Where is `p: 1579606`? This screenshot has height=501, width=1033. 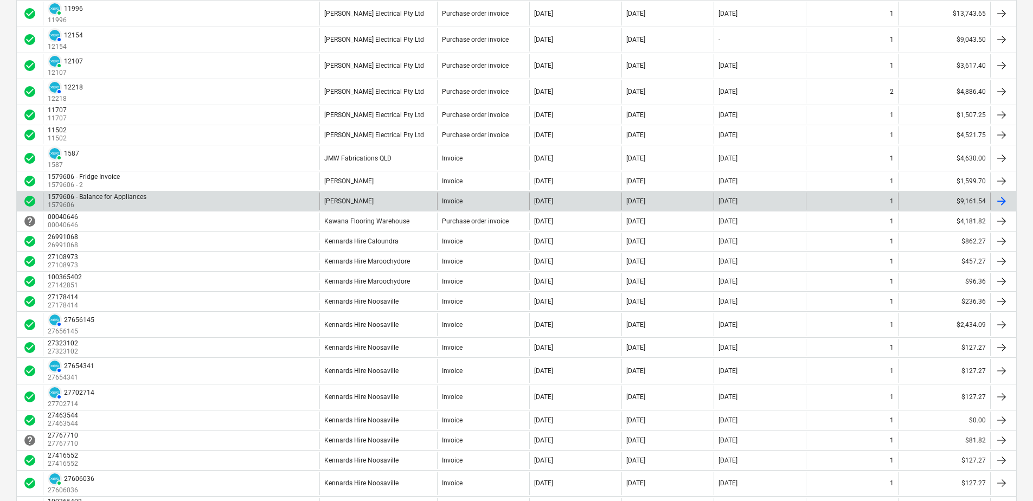 p: 1579606 is located at coordinates (98, 205).